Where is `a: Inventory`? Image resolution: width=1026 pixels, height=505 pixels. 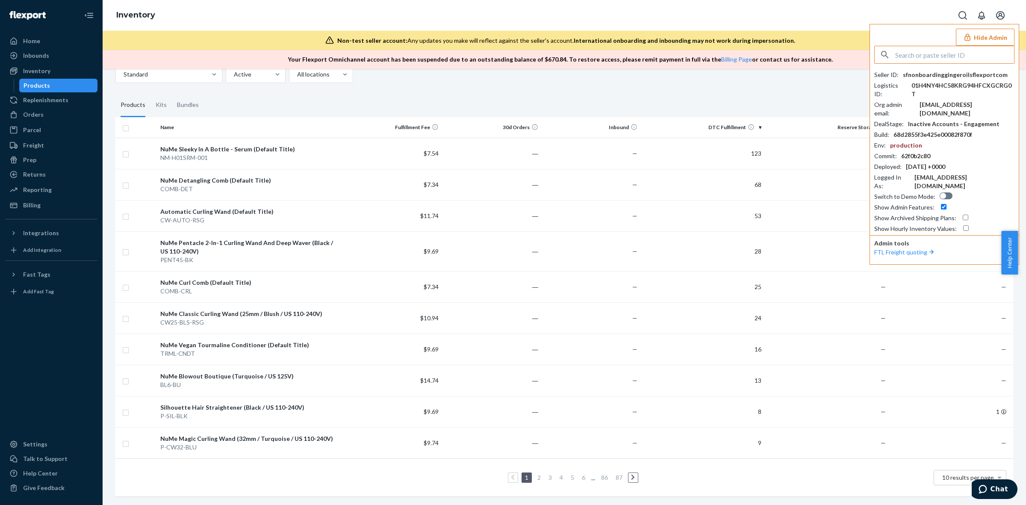 a: Inventory is located at coordinates (136, 15).